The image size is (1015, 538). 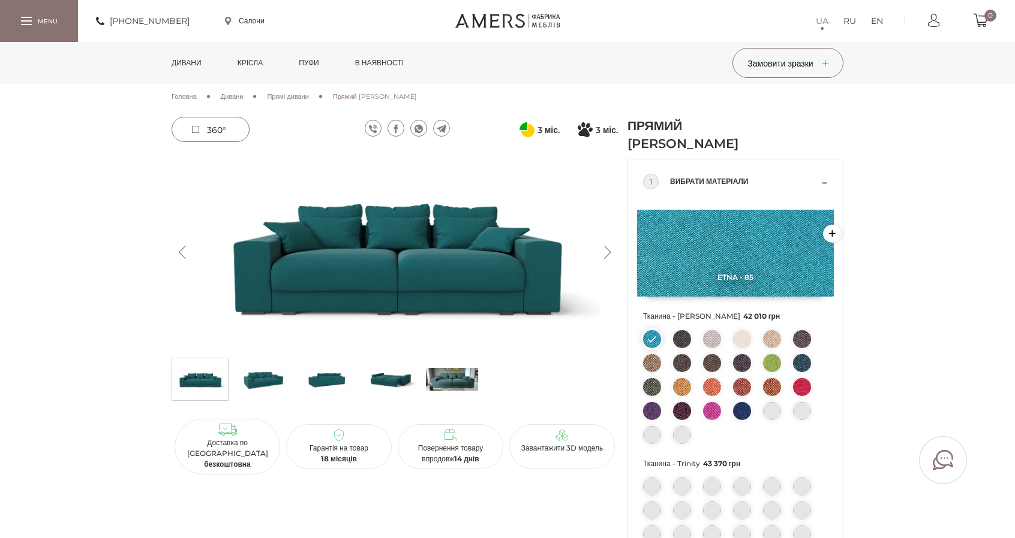 I want to click on p: Завантажити 3D модель, so click(x=562, y=448).